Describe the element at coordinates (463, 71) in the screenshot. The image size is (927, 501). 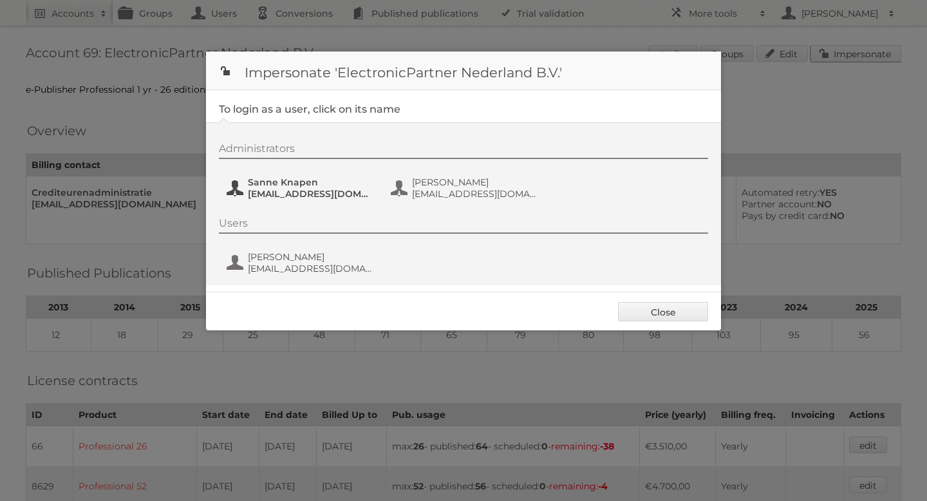
I see `h1: Impersonate 'ElectronicPartner Nederland B.V.'` at that location.